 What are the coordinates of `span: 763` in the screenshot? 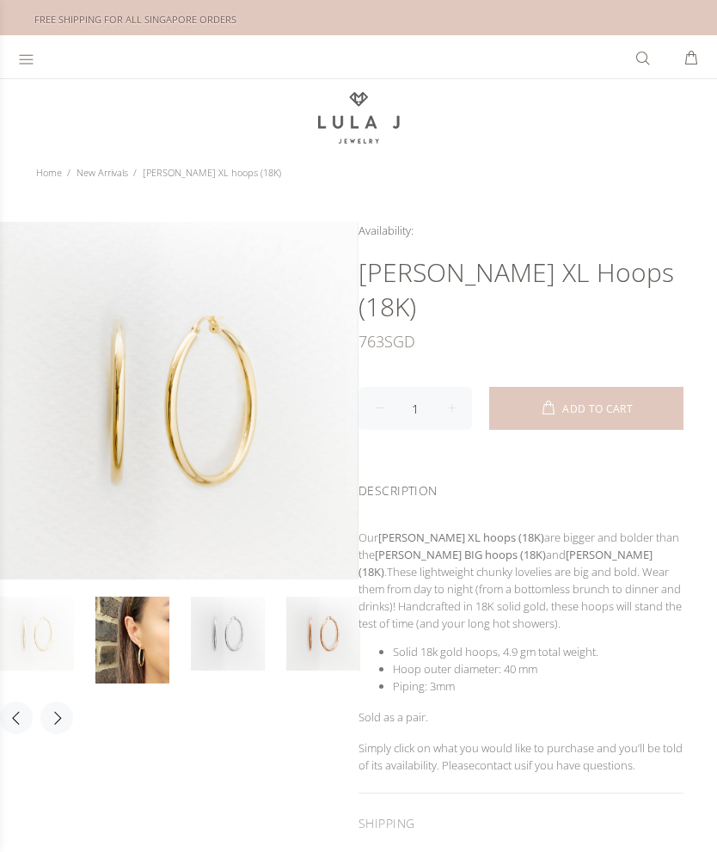 It's located at (372, 341).